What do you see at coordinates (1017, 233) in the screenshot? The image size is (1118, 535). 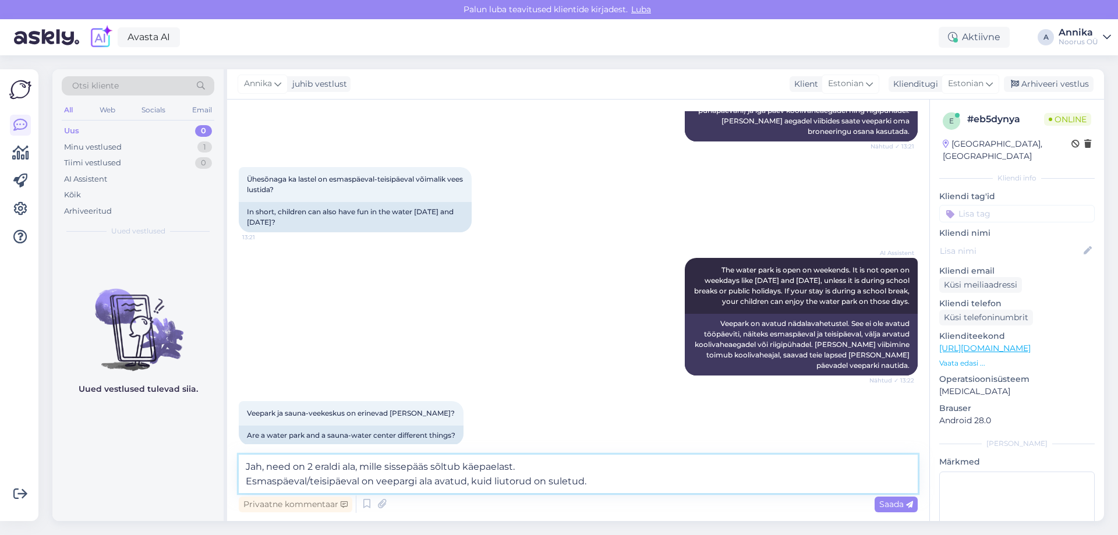 I see `p: Kliendi nimi` at bounding box center [1017, 233].